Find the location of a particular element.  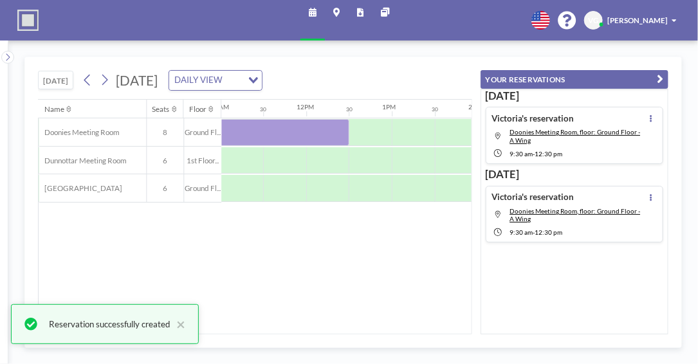

input: Search for option is located at coordinates (233, 80).